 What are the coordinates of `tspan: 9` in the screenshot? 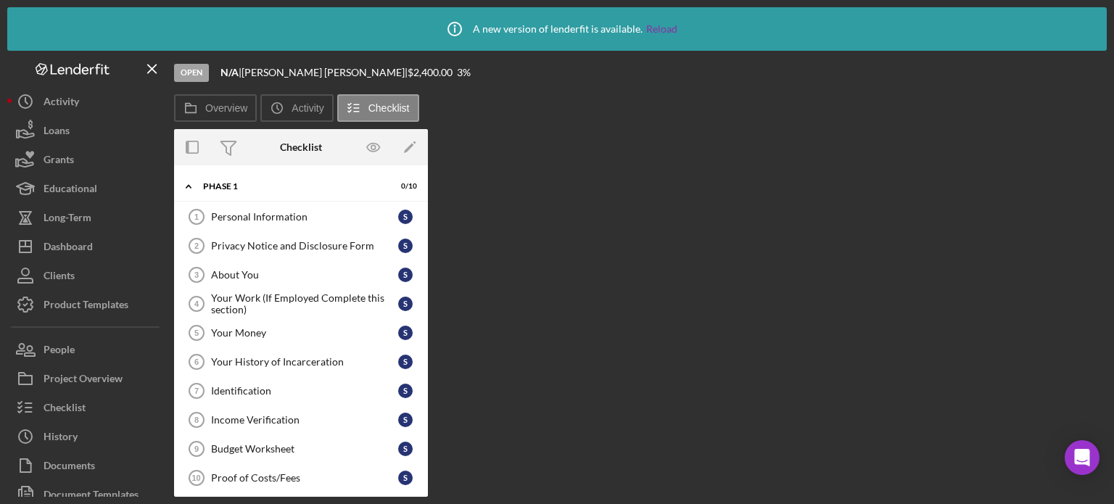 It's located at (197, 449).